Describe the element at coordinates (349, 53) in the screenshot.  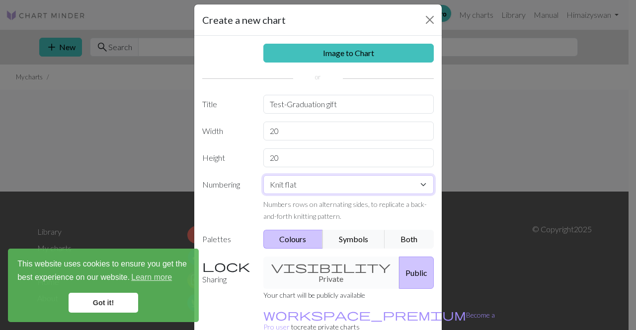
I see `a: Image to Chart` at that location.